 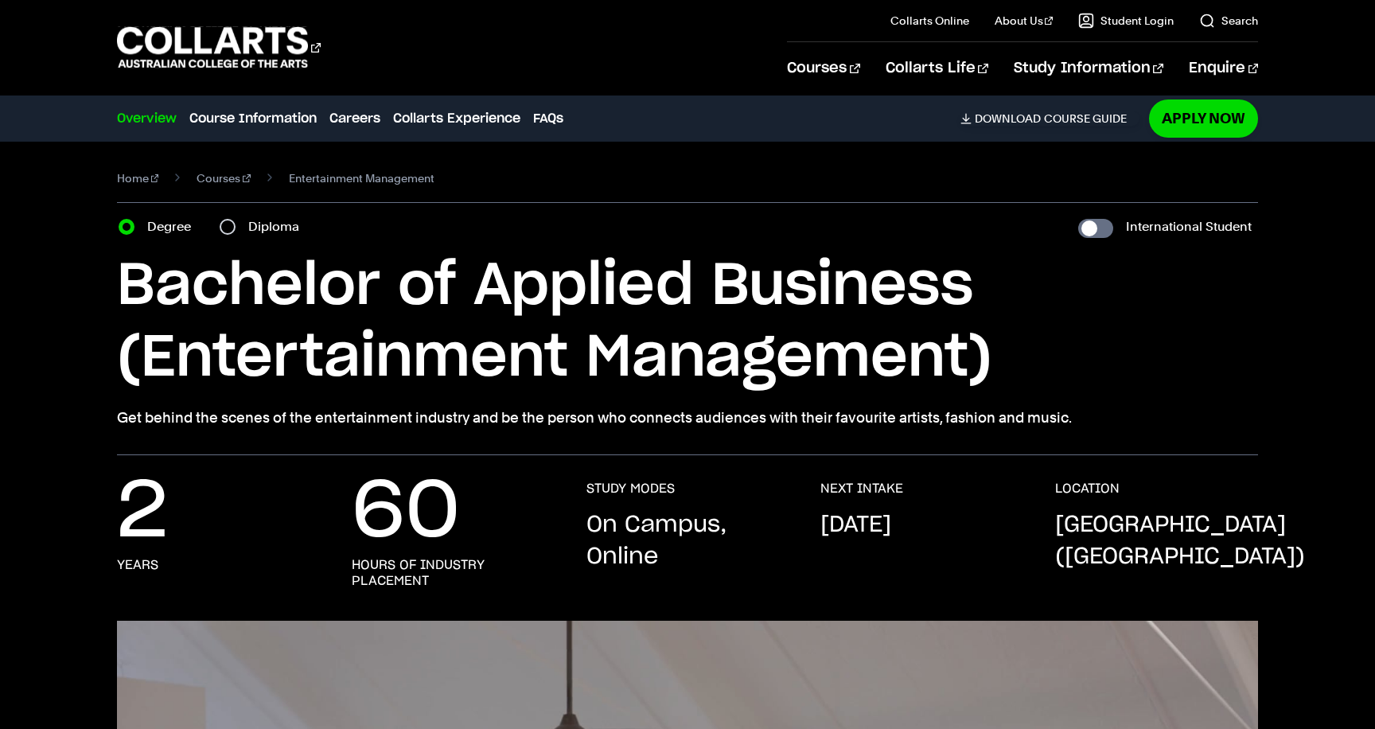 I want to click on a: Student Login, so click(x=1126, y=21).